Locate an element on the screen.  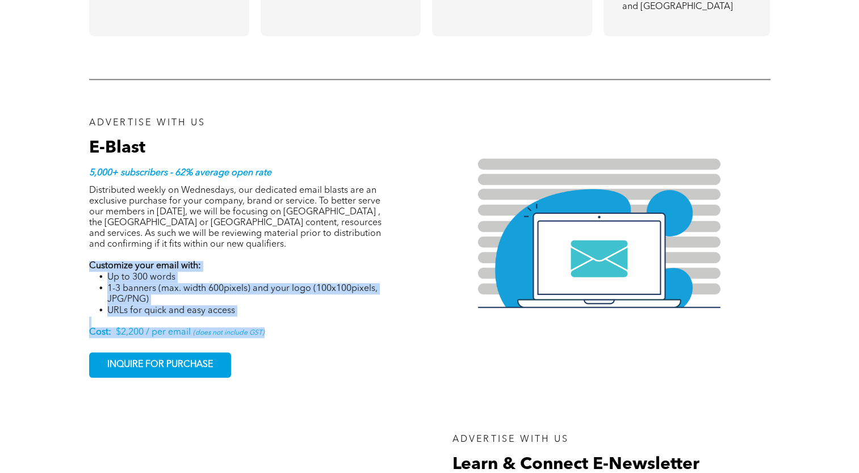
strong: Customize your email with: is located at coordinates (145, 266).